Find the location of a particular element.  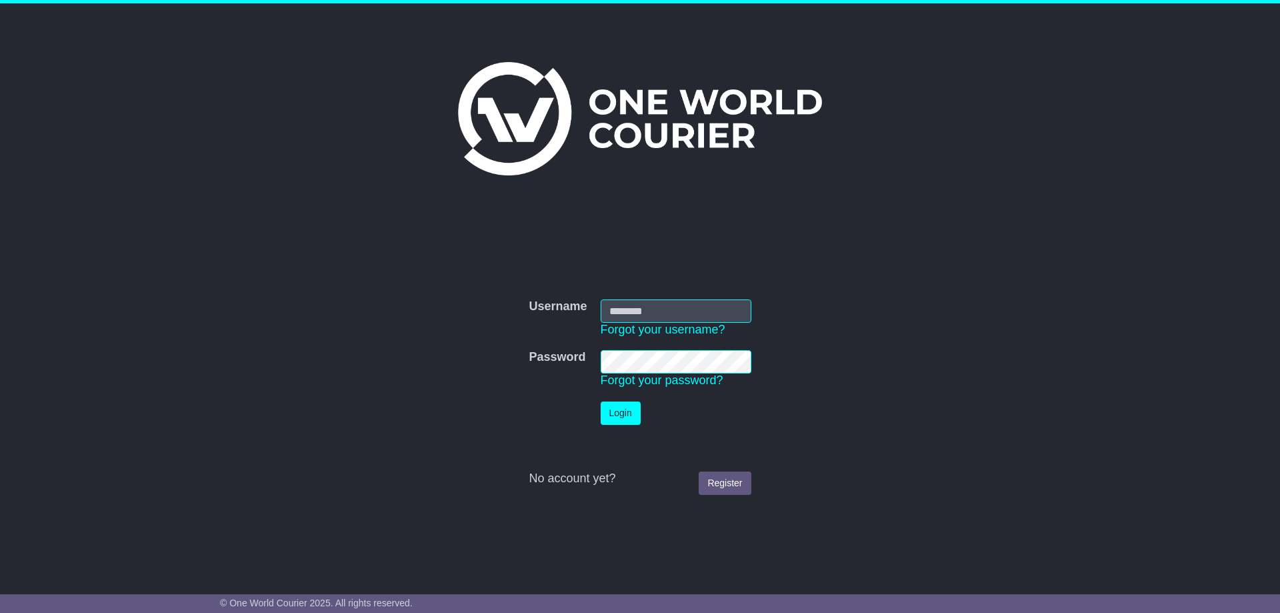

button: Login is located at coordinates (621, 413).